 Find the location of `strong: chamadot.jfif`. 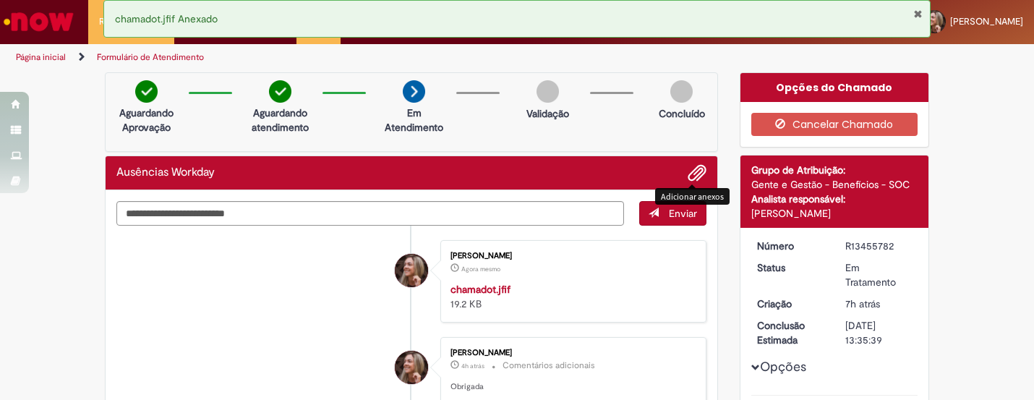

strong: chamadot.jfif is located at coordinates (480, 289).